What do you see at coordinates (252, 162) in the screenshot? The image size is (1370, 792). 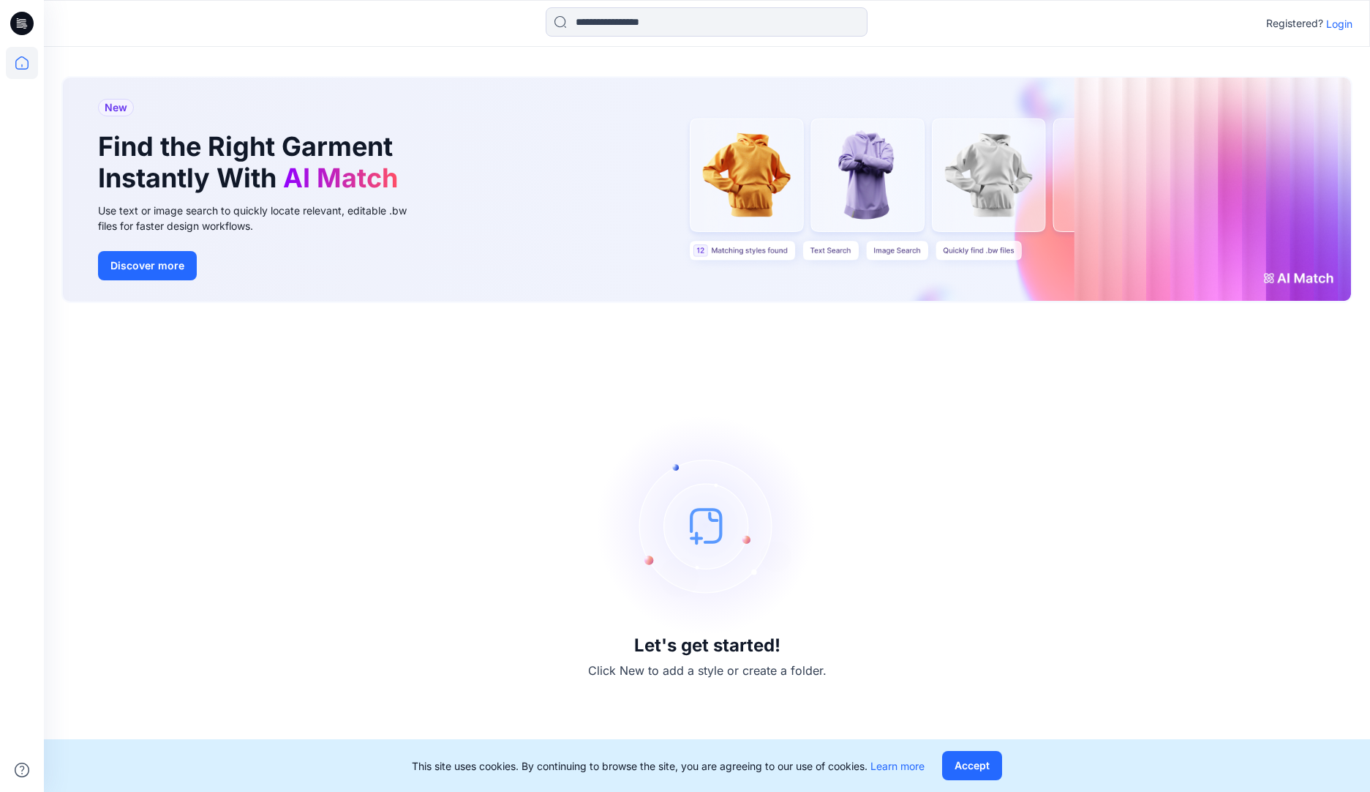 I see `h1: Find the Right Garment Instantly With` at bounding box center [252, 162].